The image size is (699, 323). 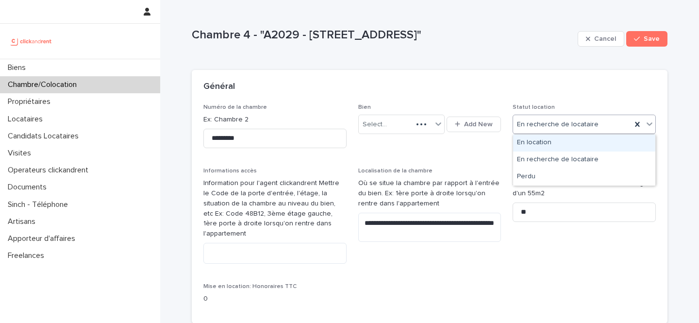 What do you see at coordinates (44, 84) in the screenshot?
I see `p: Chambre/Colocation` at bounding box center [44, 84].